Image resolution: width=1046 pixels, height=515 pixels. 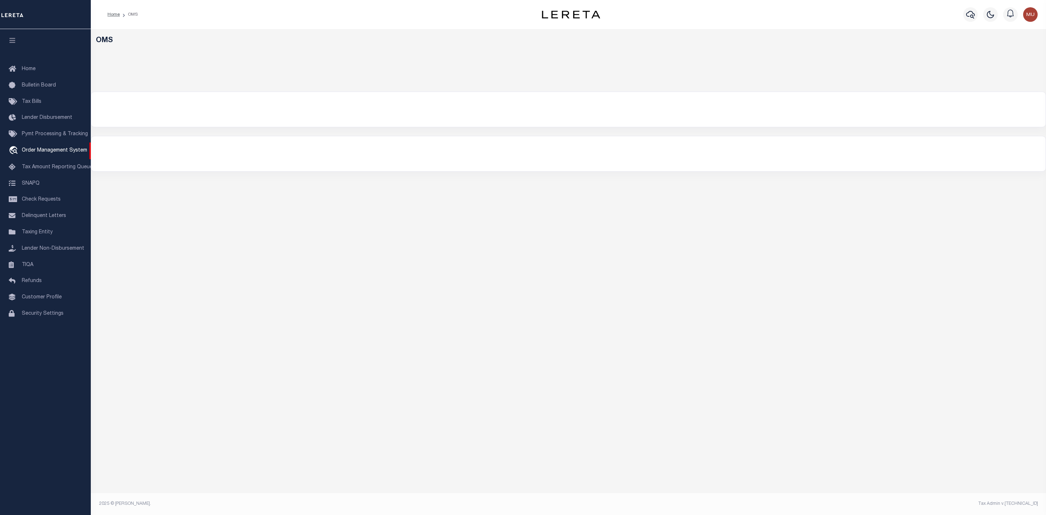 What do you see at coordinates (129, 15) in the screenshot?
I see `li: OMS` at bounding box center [129, 15].